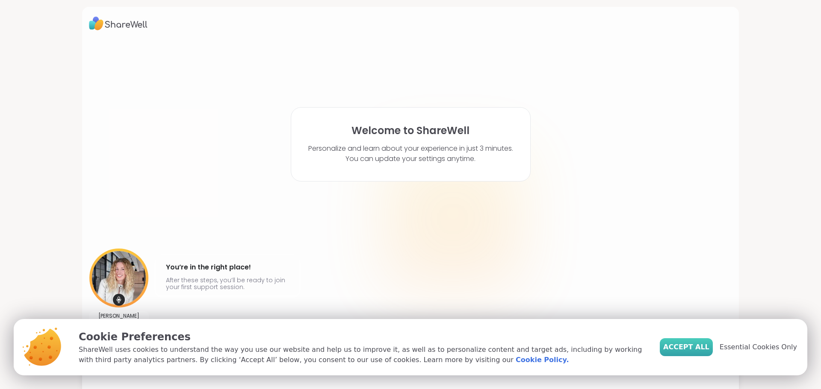  What do you see at coordinates (542, 360) in the screenshot?
I see `a: Cookie Policy.` at bounding box center [542, 360].